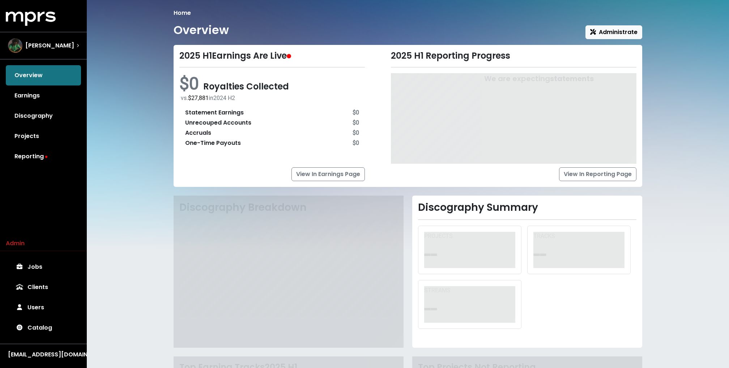  What do you see at coordinates (15, 46) in the screenshot?
I see `img: The selected account / producer` at bounding box center [15, 46].